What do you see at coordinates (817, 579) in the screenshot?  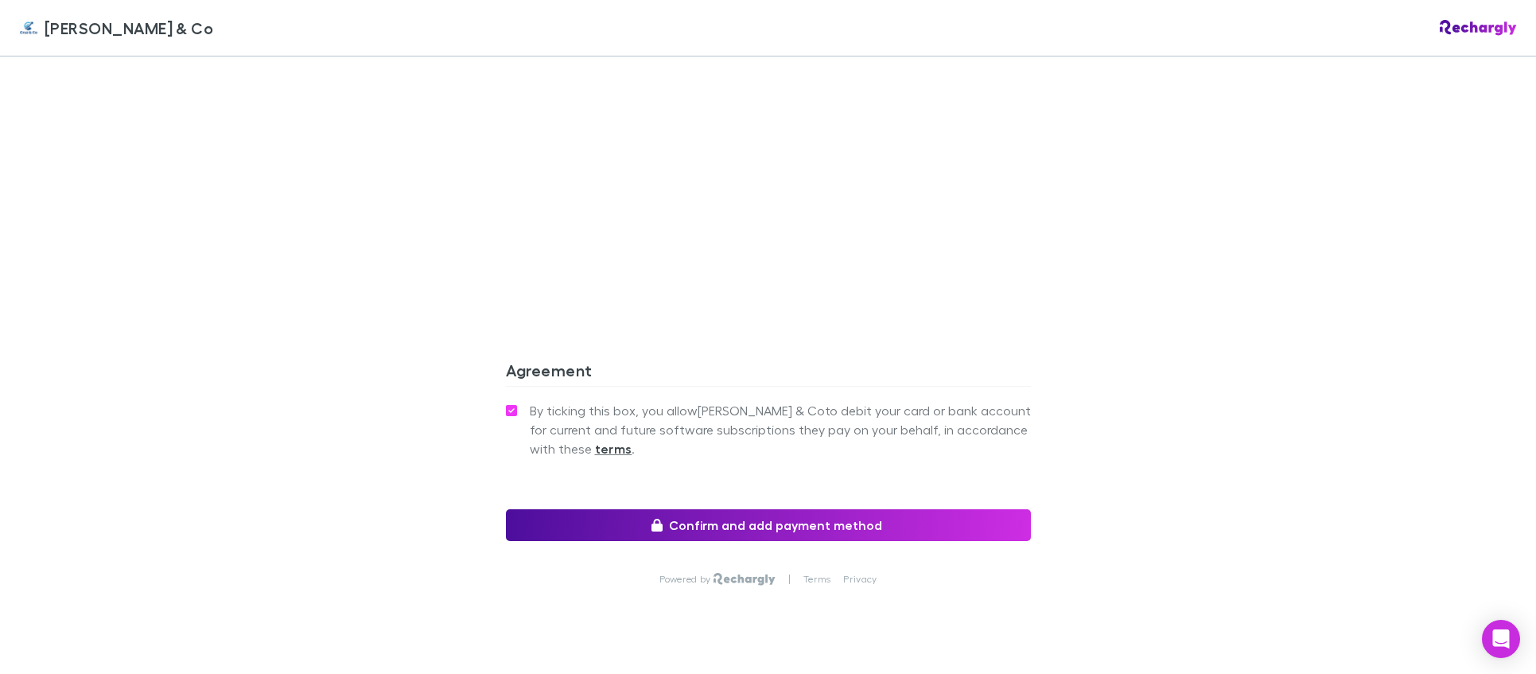 I see `p: Terms` at bounding box center [817, 579].